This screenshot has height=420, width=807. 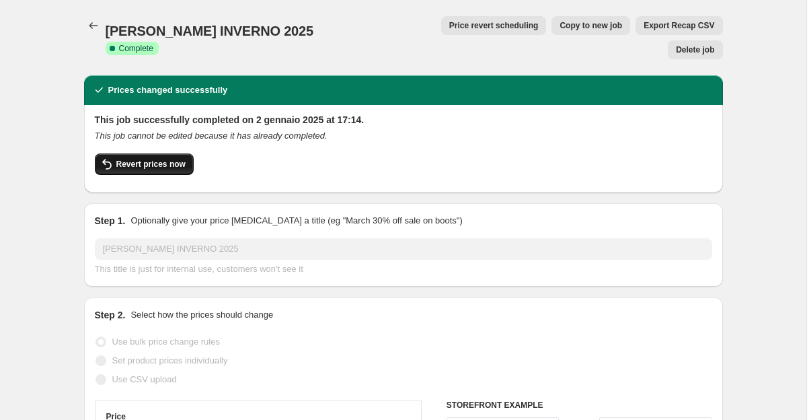 What do you see at coordinates (494, 26) in the screenshot?
I see `button: Price revert scheduling` at bounding box center [494, 26].